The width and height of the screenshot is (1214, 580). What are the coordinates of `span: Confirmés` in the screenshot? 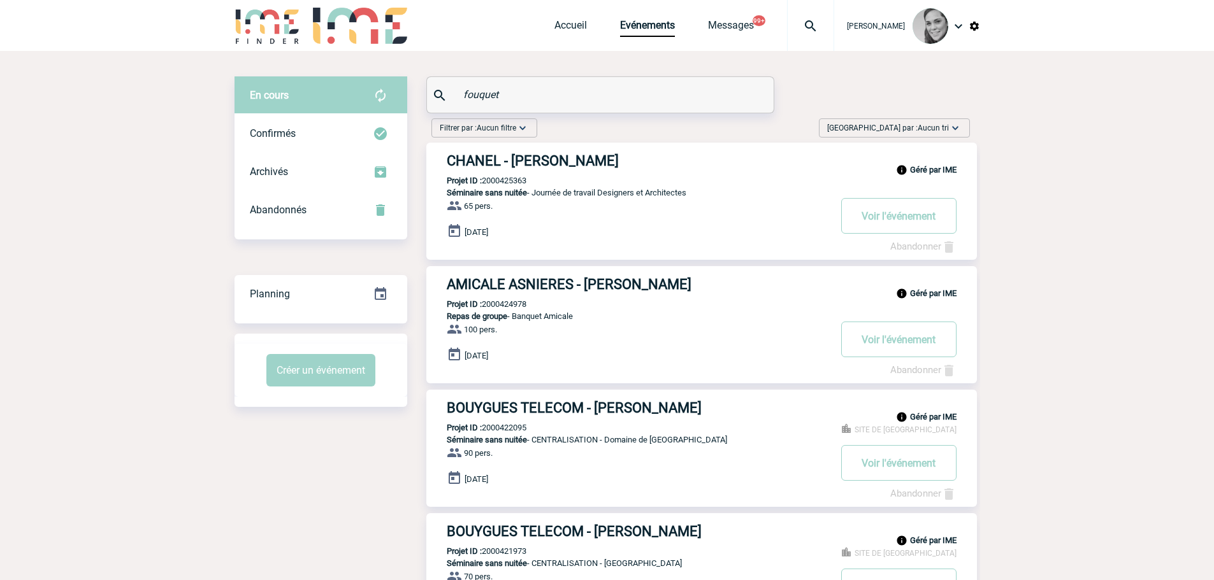 It's located at (273, 133).